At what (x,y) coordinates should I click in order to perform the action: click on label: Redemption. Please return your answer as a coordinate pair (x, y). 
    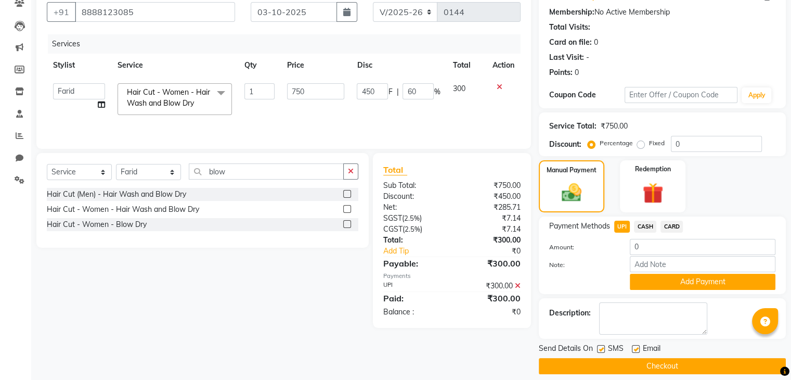
    Looking at the image, I should click on (653, 169).